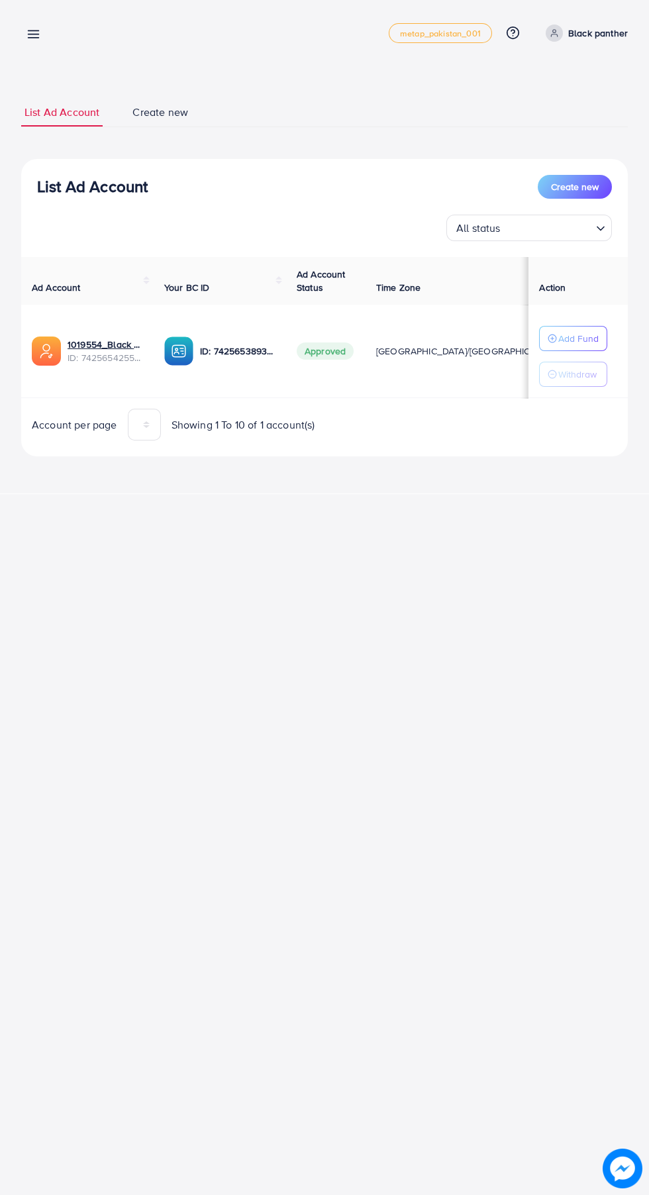 The height and width of the screenshot is (1195, 649). What do you see at coordinates (573, 374) in the screenshot?
I see `button: Withdraw` at bounding box center [573, 374].